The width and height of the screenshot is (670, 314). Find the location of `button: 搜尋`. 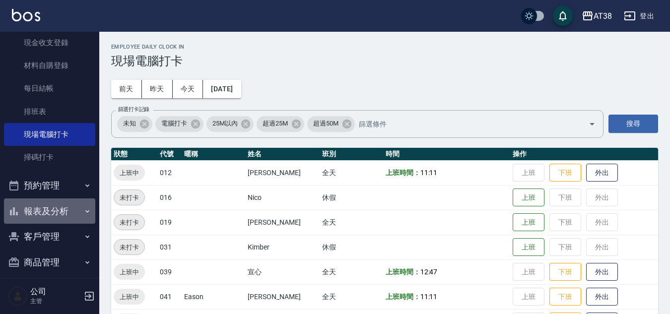

button: 搜尋 is located at coordinates (634, 124).